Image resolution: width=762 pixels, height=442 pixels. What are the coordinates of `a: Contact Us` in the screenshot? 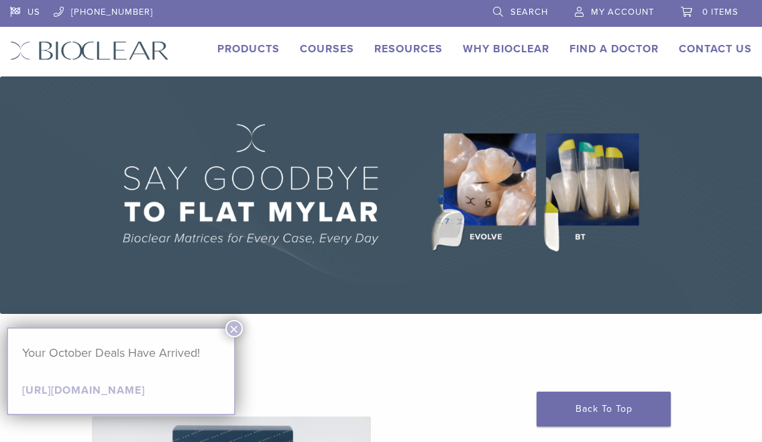 It's located at (715, 49).